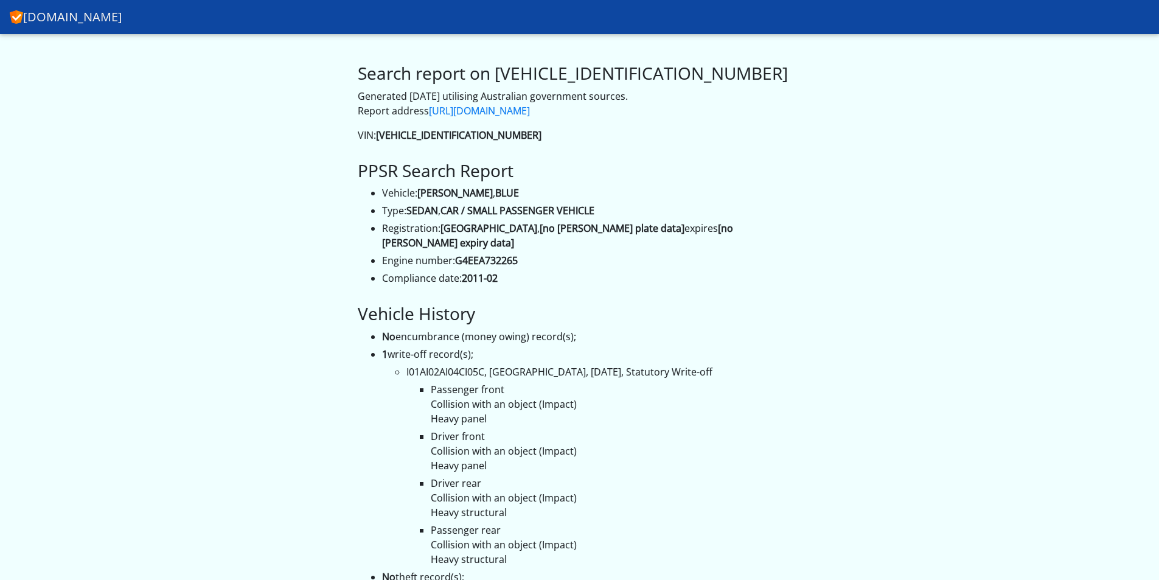  I want to click on h3: PPSR Search Report, so click(580, 171).